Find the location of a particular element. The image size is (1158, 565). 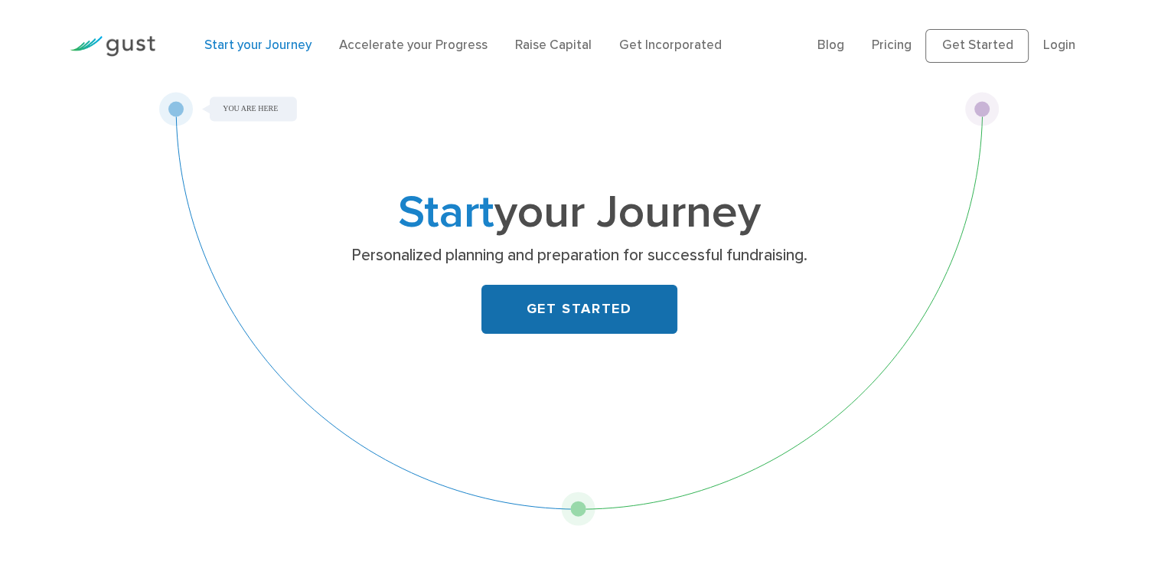

h1: your Journey is located at coordinates (579, 213).